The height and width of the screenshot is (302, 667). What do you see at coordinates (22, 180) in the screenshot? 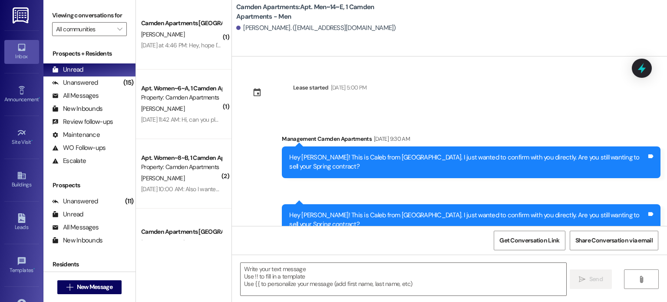
I see `a: Buildings` at bounding box center [22, 180].